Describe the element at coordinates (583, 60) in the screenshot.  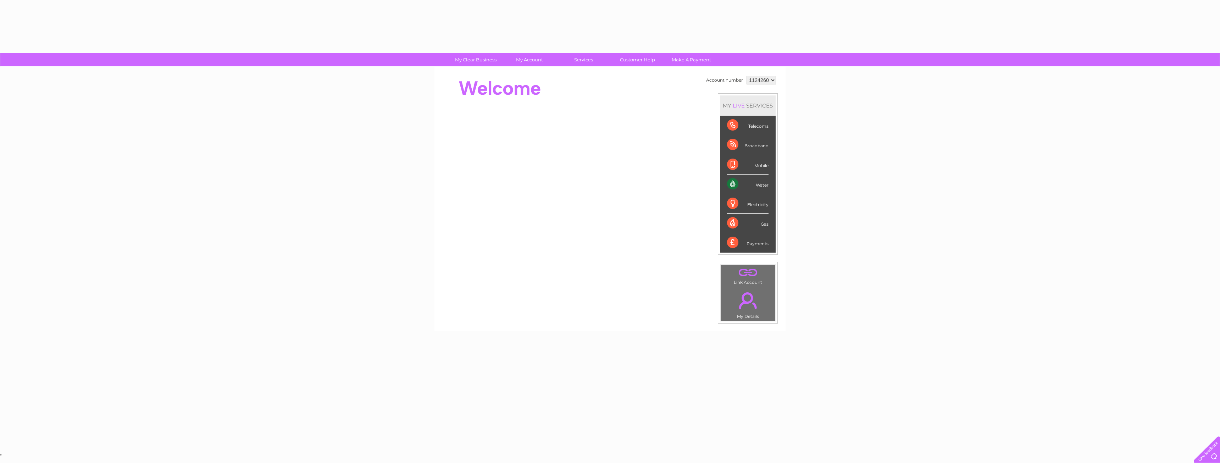
I see `a: Services` at that location.